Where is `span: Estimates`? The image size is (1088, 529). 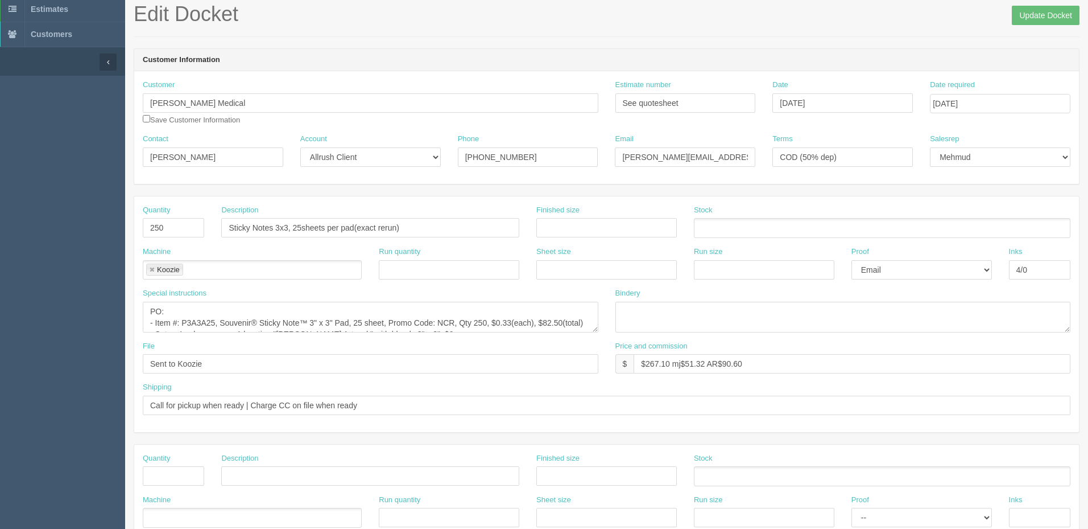
span: Estimates is located at coordinates (50, 9).